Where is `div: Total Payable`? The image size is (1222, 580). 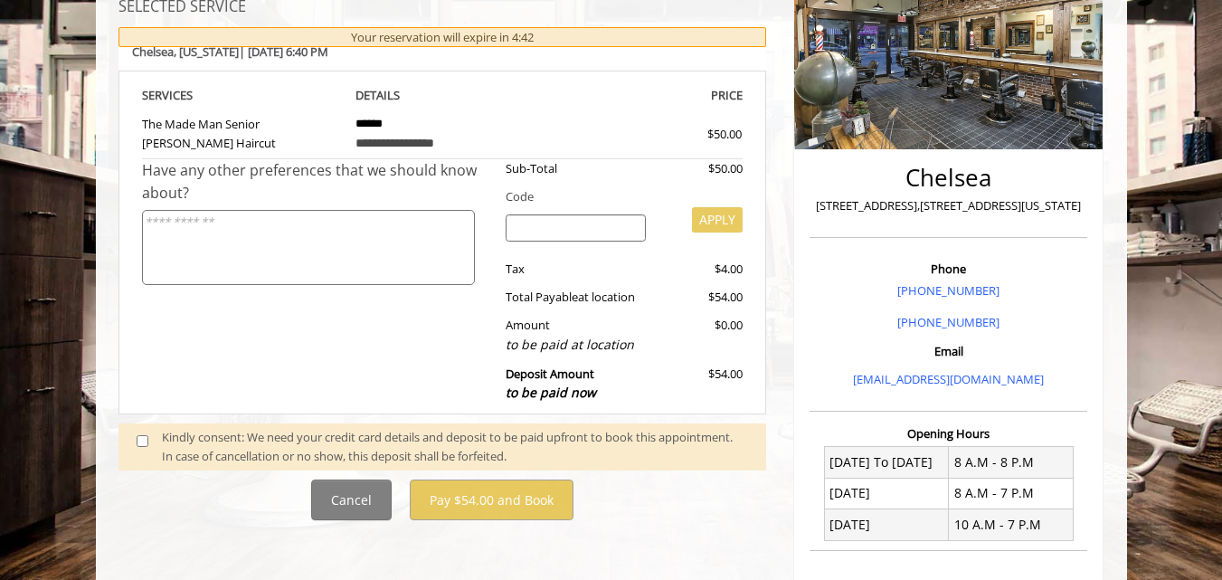
div: Total Payable is located at coordinates (575, 297).